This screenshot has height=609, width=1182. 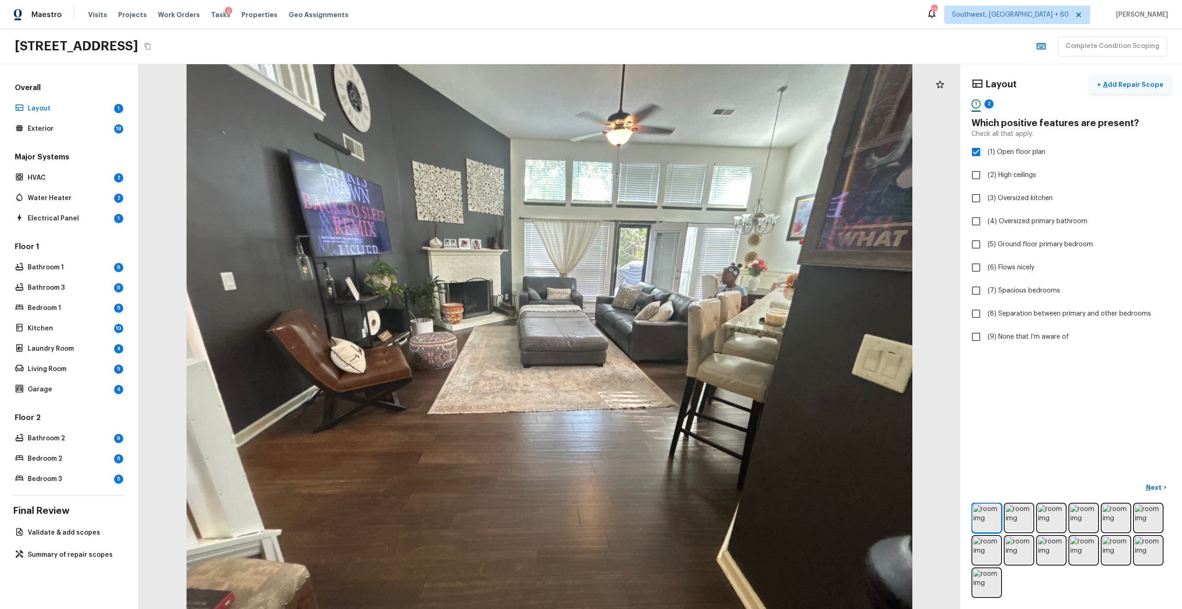 I want to click on p: Validate & add scopes, so click(x=73, y=532).